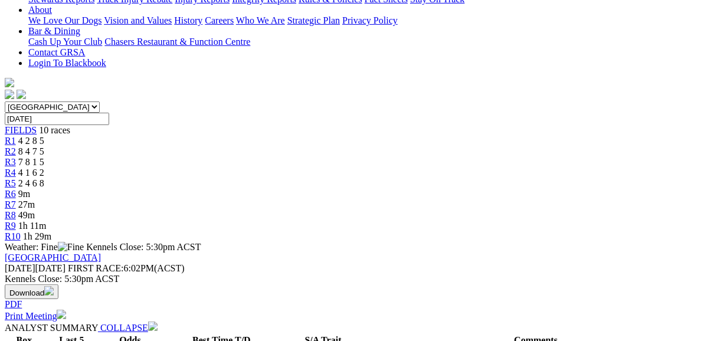  Describe the element at coordinates (13, 304) in the screenshot. I see `a: PDF` at that location.